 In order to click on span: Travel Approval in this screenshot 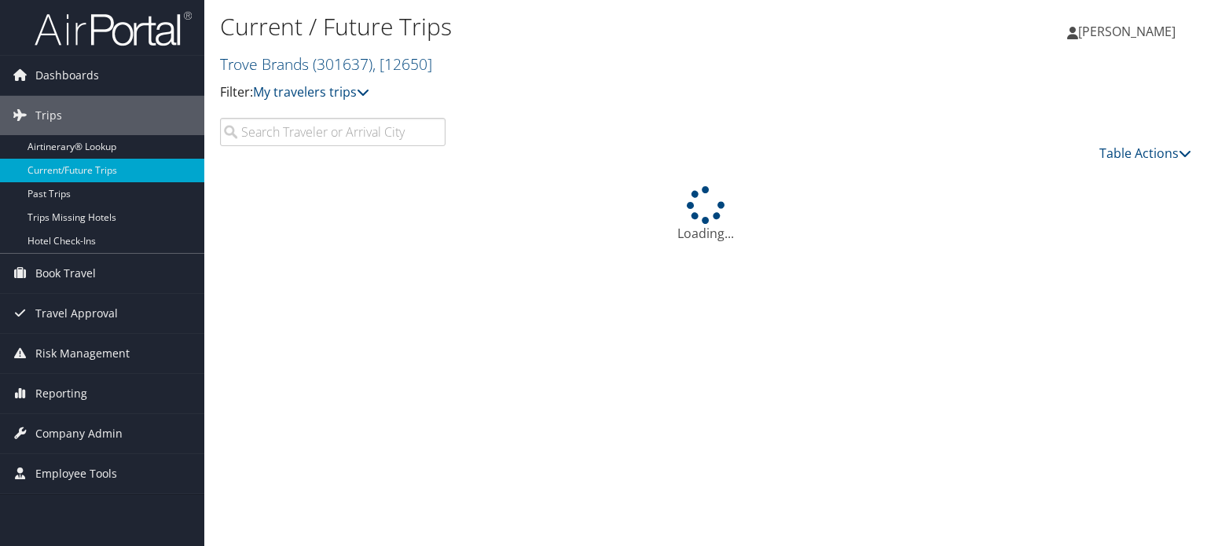, I will do `click(76, 314)`.